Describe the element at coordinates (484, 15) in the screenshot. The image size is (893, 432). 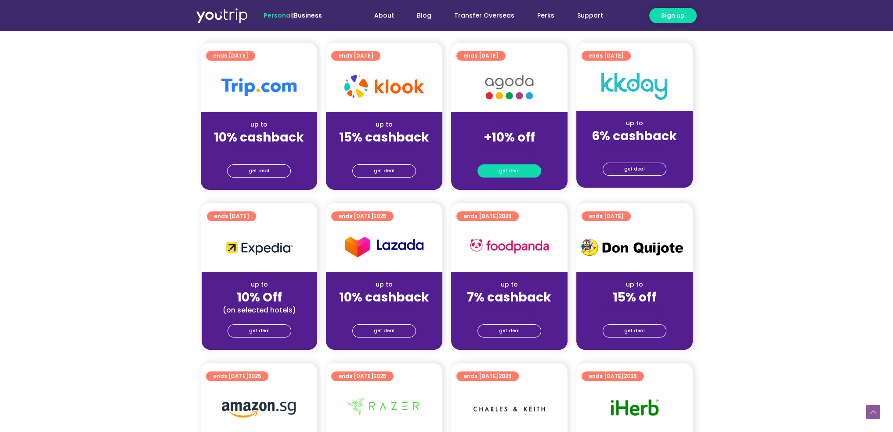
I see `a: Transfer Overseas` at that location.